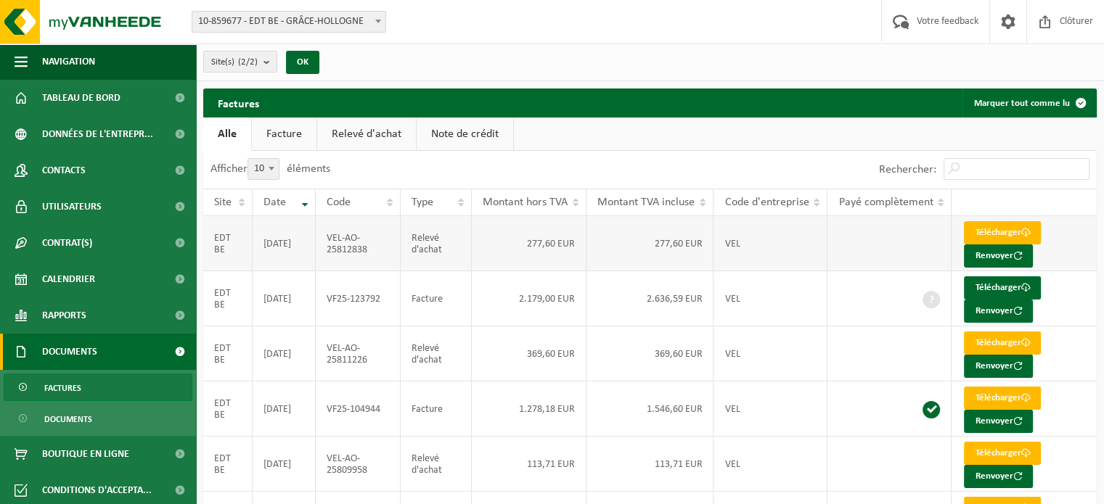 The width and height of the screenshot is (1104, 504). What do you see at coordinates (68, 279) in the screenshot?
I see `span: Calendrier` at bounding box center [68, 279].